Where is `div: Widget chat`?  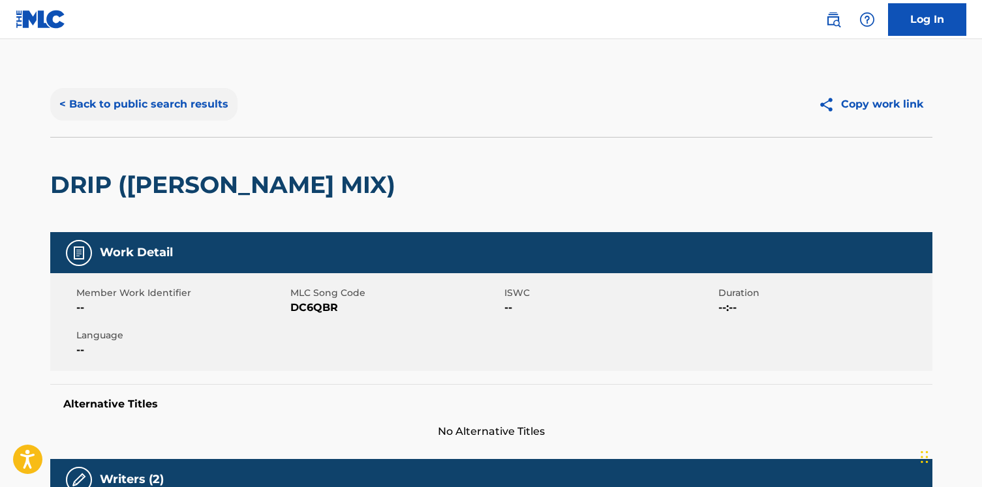
div: Widget chat is located at coordinates (949, 456).